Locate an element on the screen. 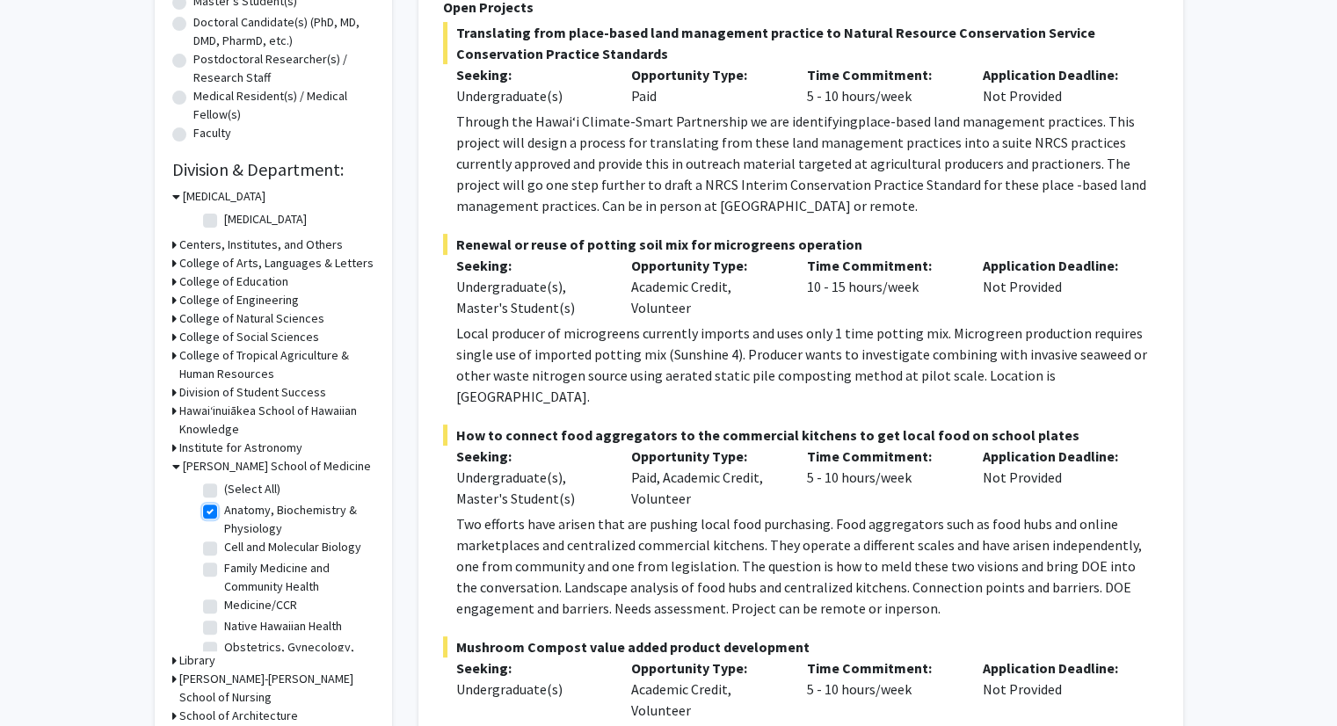 Image resolution: width=1337 pixels, height=726 pixels. p: Local producer of microgreens currently imports and uses only 1 time potting mix. Microgreen prod... is located at coordinates (807, 365).